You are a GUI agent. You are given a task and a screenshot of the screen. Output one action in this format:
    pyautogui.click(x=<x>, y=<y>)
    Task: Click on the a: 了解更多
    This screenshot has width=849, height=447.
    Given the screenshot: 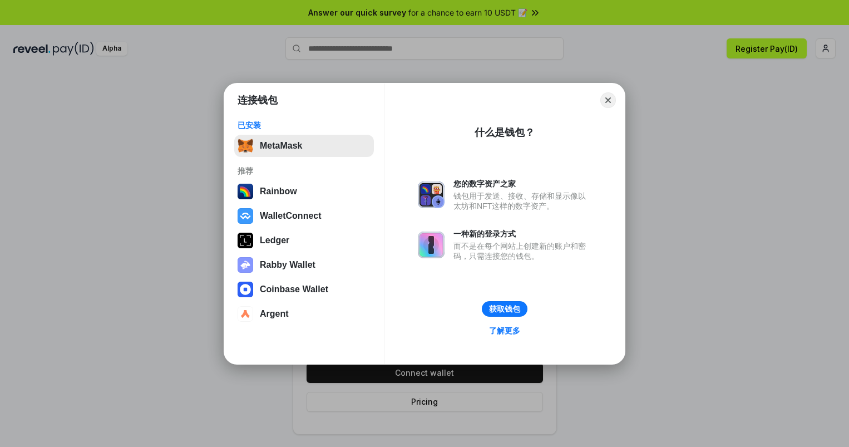 What is the action you would take?
    pyautogui.click(x=505, y=330)
    